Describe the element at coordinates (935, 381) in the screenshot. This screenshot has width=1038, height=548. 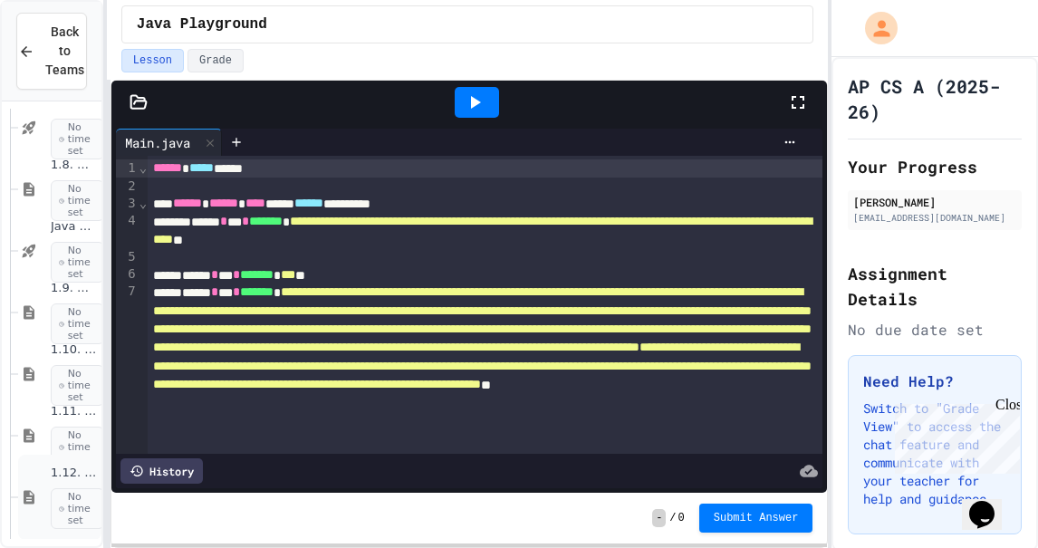
I see `h3: Need Help?` at that location.